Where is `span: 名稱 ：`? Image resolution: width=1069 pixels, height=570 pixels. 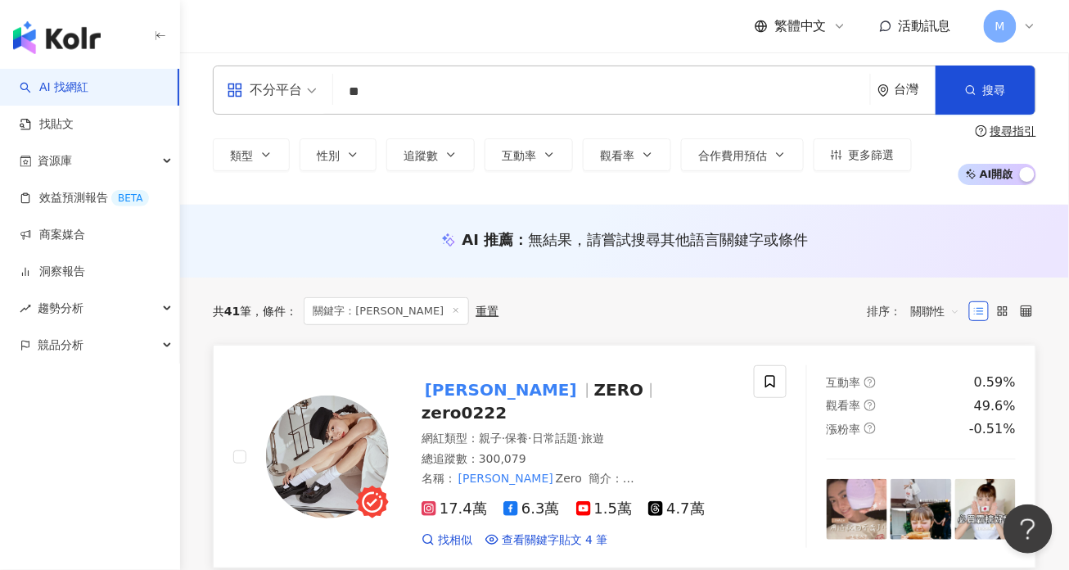 span: 名稱 ： is located at coordinates (502, 478).